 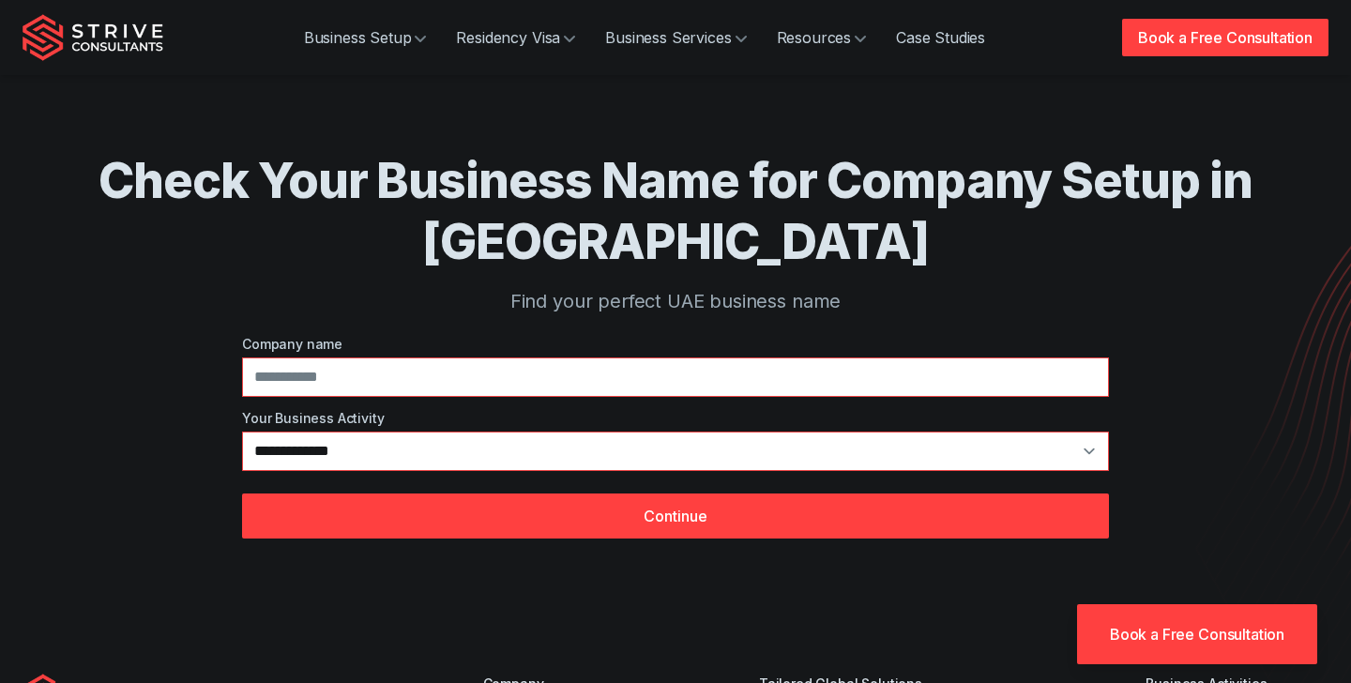 What do you see at coordinates (365, 38) in the screenshot?
I see `a: Business Setup` at bounding box center [365, 38].